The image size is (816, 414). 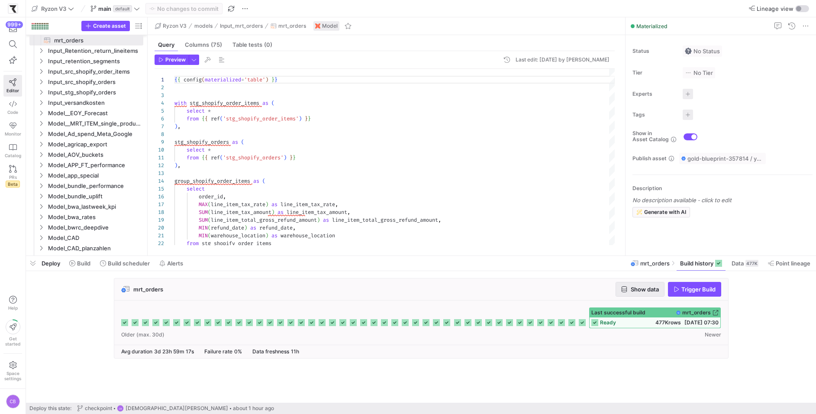 What do you see at coordinates (261, 119) in the screenshot?
I see `span: 'stg_shopify_order_items'` at bounding box center [261, 119].